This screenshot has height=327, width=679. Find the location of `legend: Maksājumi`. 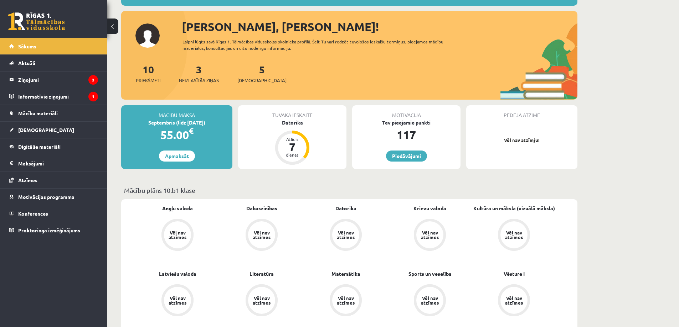

legend: Maksājumi is located at coordinates (58, 164).